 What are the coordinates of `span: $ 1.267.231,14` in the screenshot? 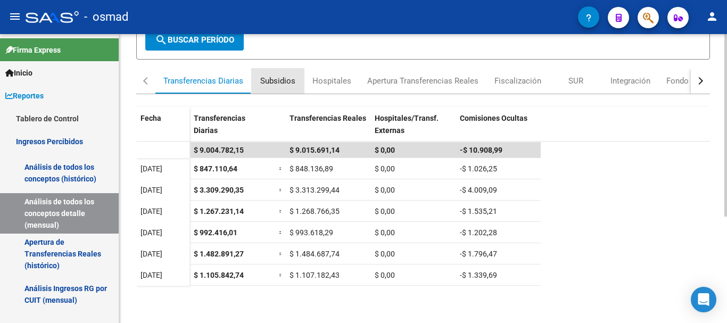 It's located at (219, 211).